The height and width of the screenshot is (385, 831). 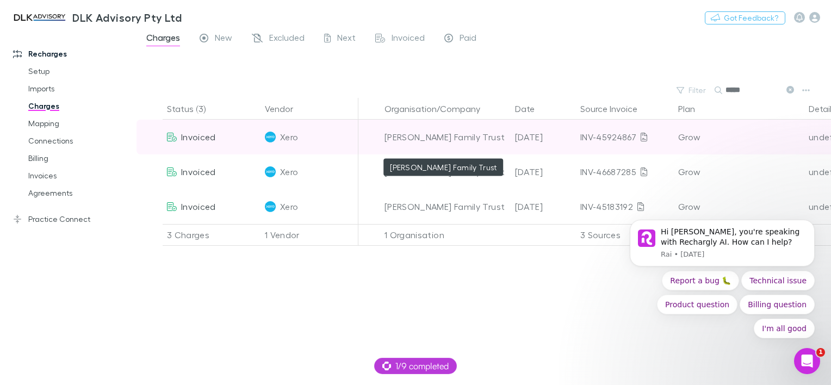 What do you see at coordinates (88, 276) in the screenshot?
I see `b: email address of the customer` at bounding box center [88, 276].